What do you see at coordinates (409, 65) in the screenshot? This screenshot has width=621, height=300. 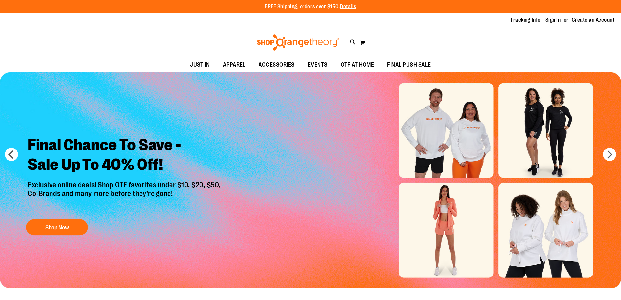 I see `a: FINAL PUSH SALE` at bounding box center [409, 65].